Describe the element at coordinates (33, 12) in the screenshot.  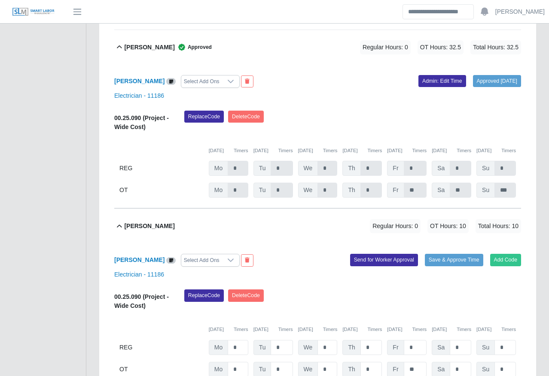
I see `img: SLM Logo` at that location.